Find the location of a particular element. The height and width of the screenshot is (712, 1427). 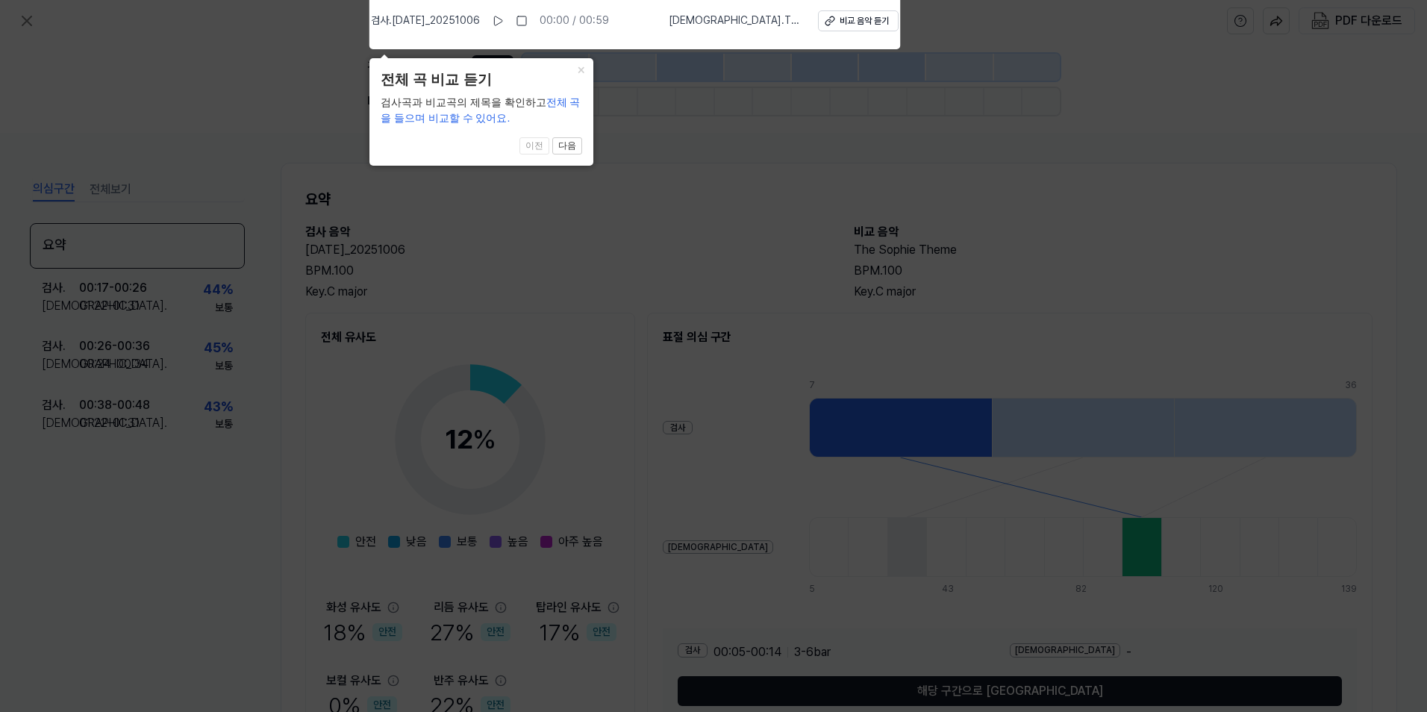

button: 다음 is located at coordinates (567, 146).